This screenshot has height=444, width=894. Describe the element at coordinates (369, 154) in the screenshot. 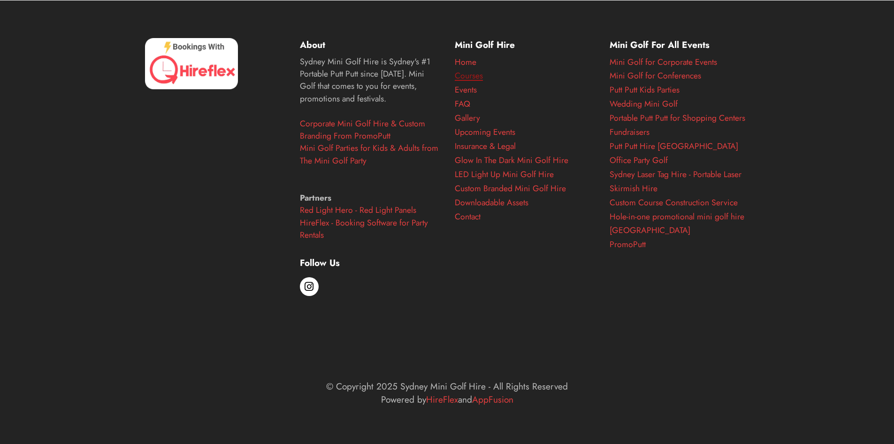

I see `a: Mini Golf Parties for Kids & Adults from The Mini Golf Party` at that location.